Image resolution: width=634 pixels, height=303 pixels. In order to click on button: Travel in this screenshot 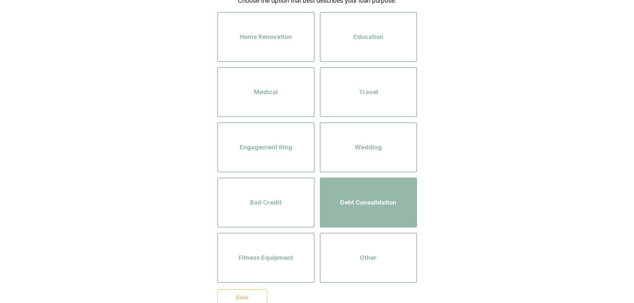, I will do `click(369, 92)`.